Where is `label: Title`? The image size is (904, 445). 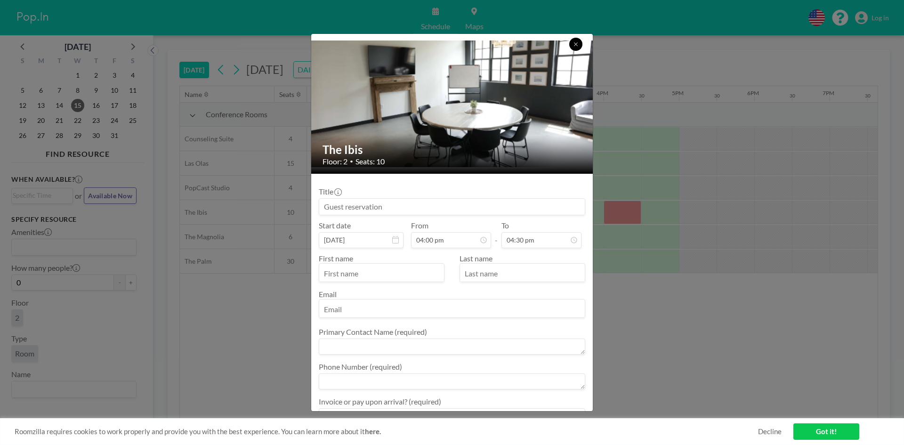 label: Title is located at coordinates (329, 192).